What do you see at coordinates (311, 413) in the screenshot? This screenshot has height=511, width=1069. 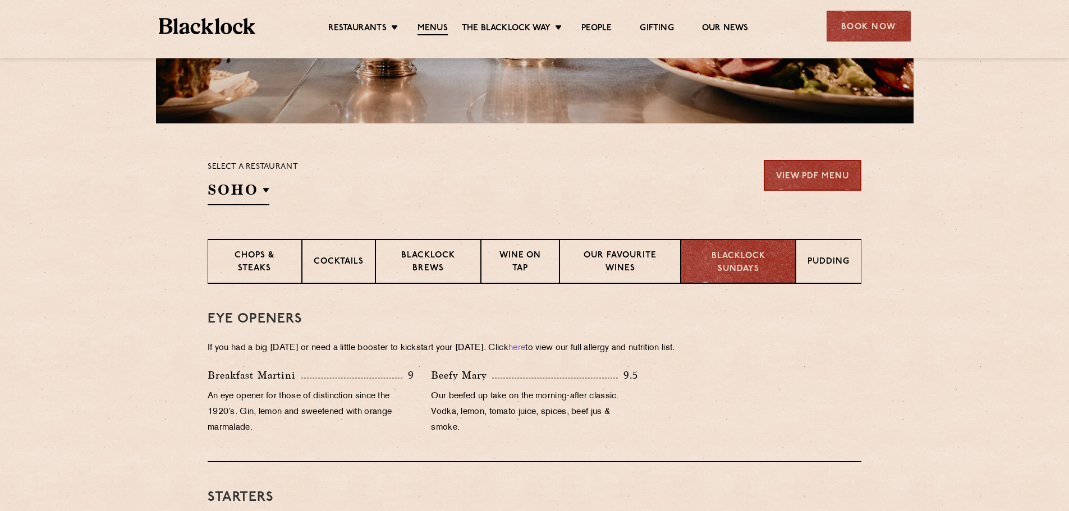 I see `p: An eye opener for those of distinction since the 1920’s. Gin, lemon and sweetened with orange mar...` at bounding box center [311, 413].